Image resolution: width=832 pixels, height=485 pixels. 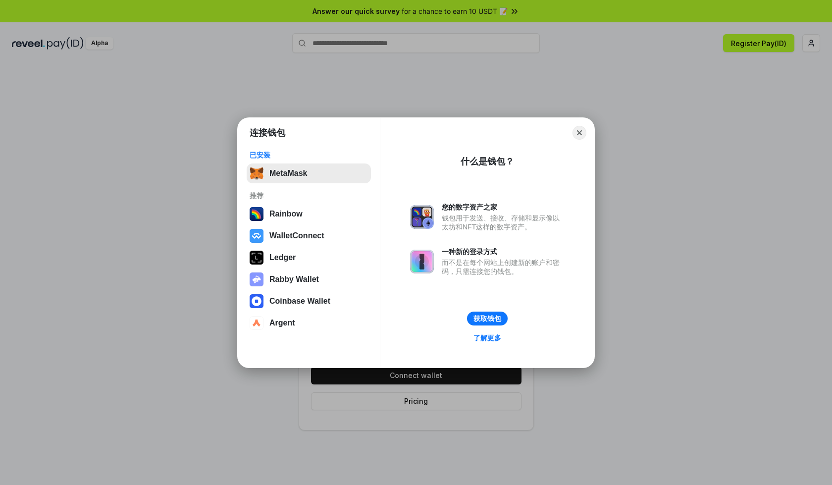 What do you see at coordinates (503, 267) in the screenshot?
I see `div: 而不是在每个网站上创建新的账户和密码，只需连接您的钱包。` at bounding box center [503, 267].